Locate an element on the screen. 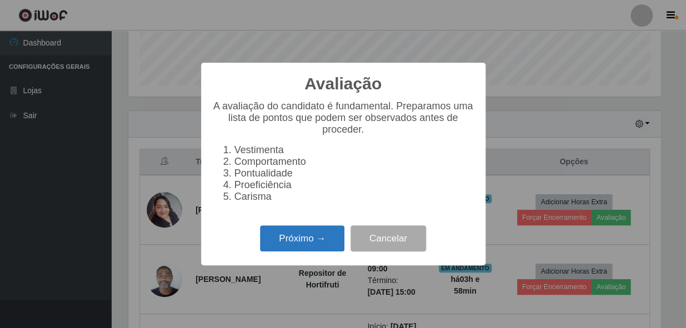 The height and width of the screenshot is (328, 686). li: Carisma is located at coordinates (355, 197).